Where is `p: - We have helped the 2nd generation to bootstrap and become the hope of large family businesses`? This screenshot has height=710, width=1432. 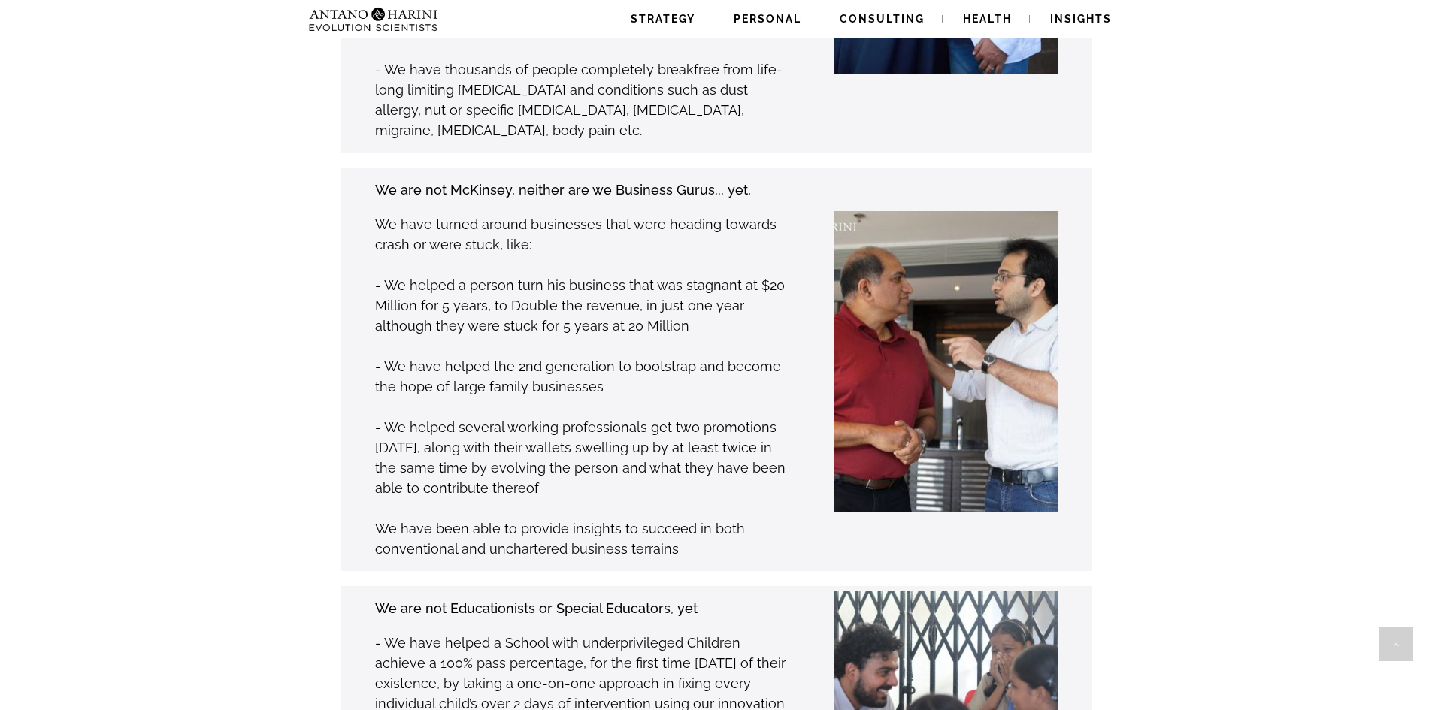
p: - We have helped the 2nd generation to bootstrap and become the hope of large family businesses is located at coordinates (580, 377).